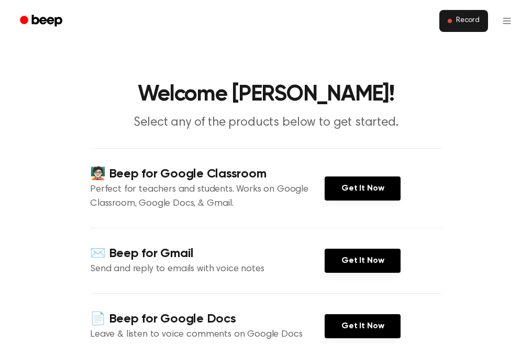 This screenshot has height=344, width=532. I want to click on button: Record, so click(463, 21).